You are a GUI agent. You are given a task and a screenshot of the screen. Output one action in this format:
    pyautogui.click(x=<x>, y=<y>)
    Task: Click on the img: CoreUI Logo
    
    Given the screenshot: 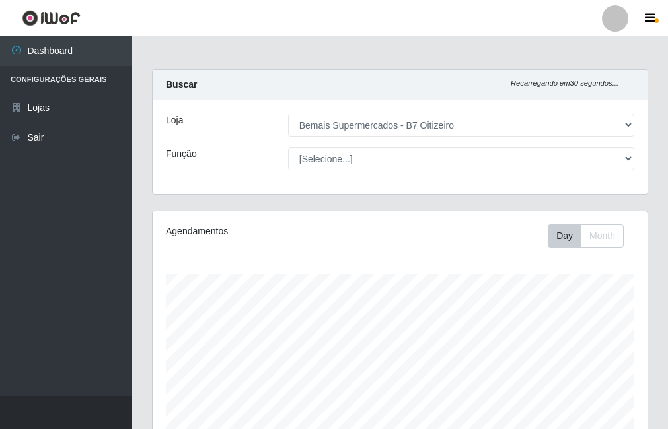 What is the action you would take?
    pyautogui.click(x=51, y=18)
    